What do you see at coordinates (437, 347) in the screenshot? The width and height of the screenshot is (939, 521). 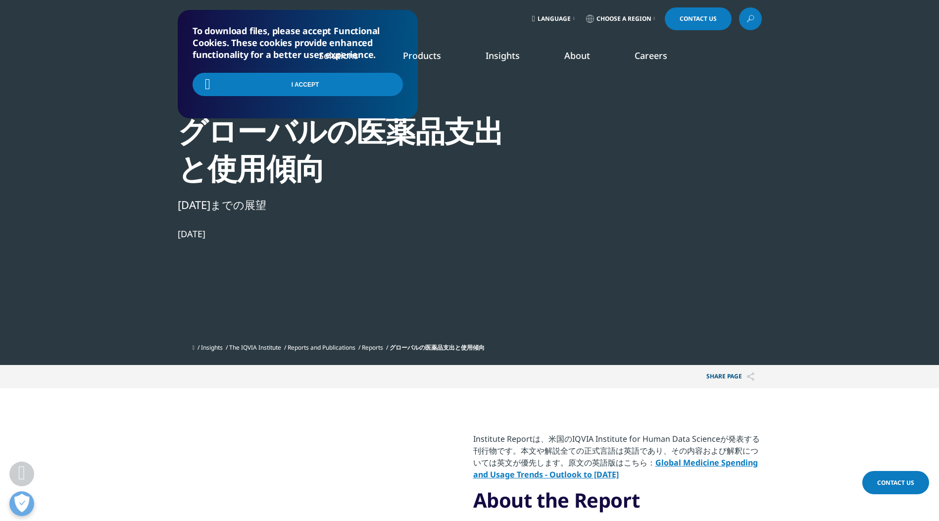 I see `span: グローバルの医薬品支出と使用傾向` at bounding box center [437, 347].